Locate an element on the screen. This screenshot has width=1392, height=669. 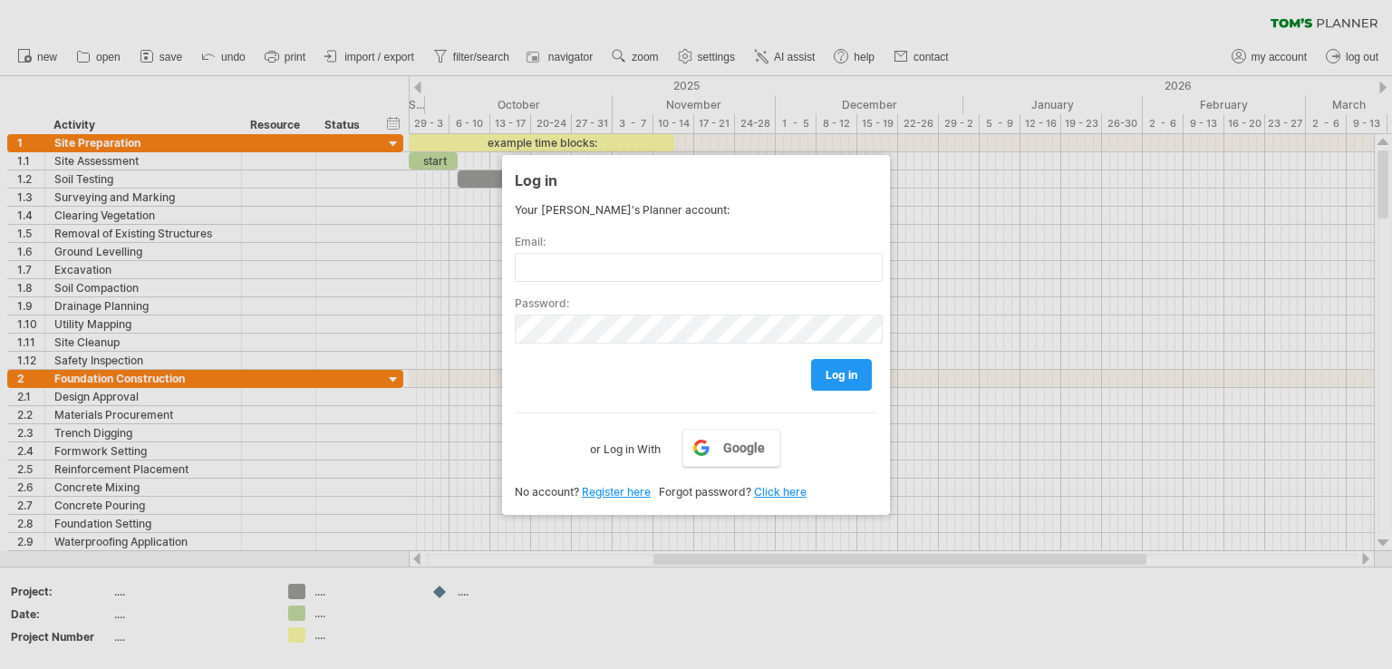
span: Forgot password? is located at coordinates (705, 491).